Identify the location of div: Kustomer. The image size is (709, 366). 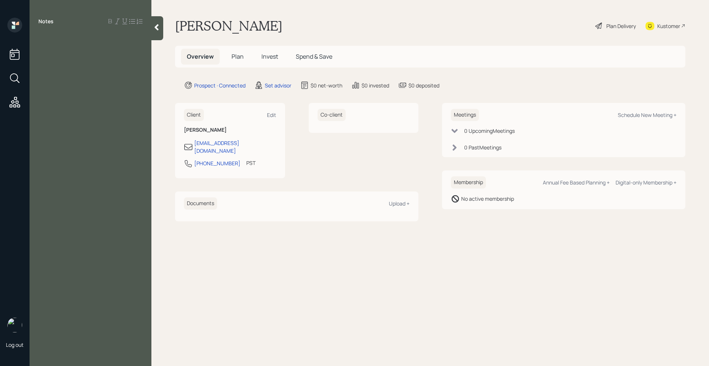
(669, 26).